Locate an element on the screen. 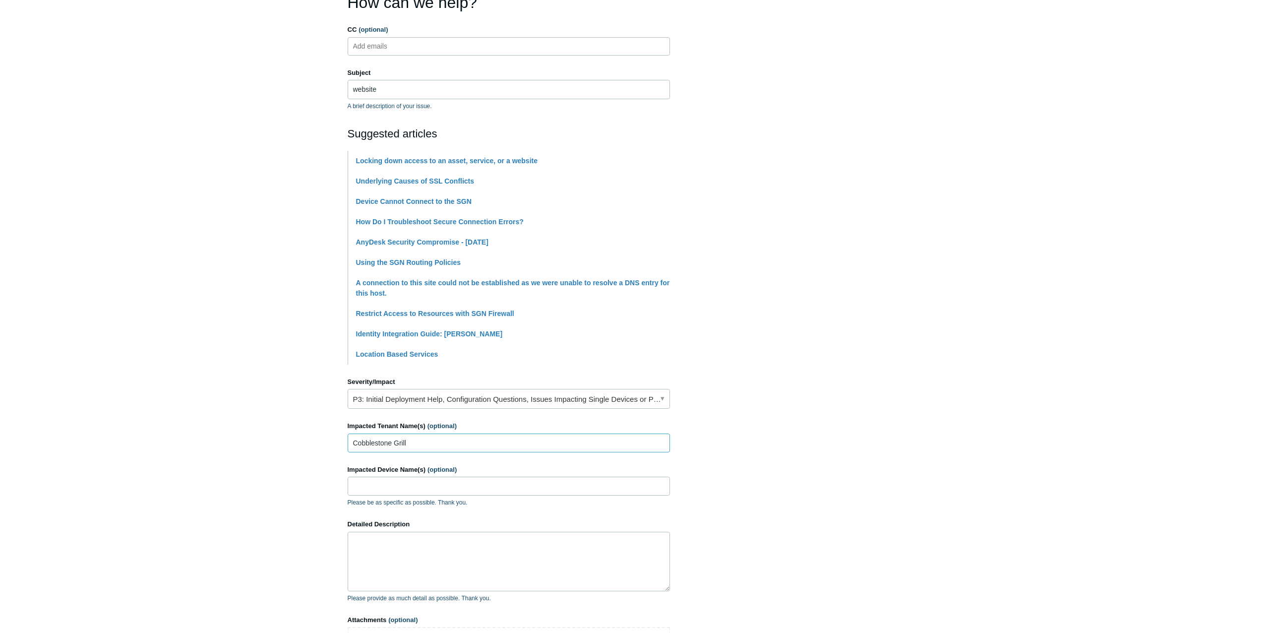 Image resolution: width=1270 pixels, height=633 pixels. h2: Suggested articles is located at coordinates (509, 133).